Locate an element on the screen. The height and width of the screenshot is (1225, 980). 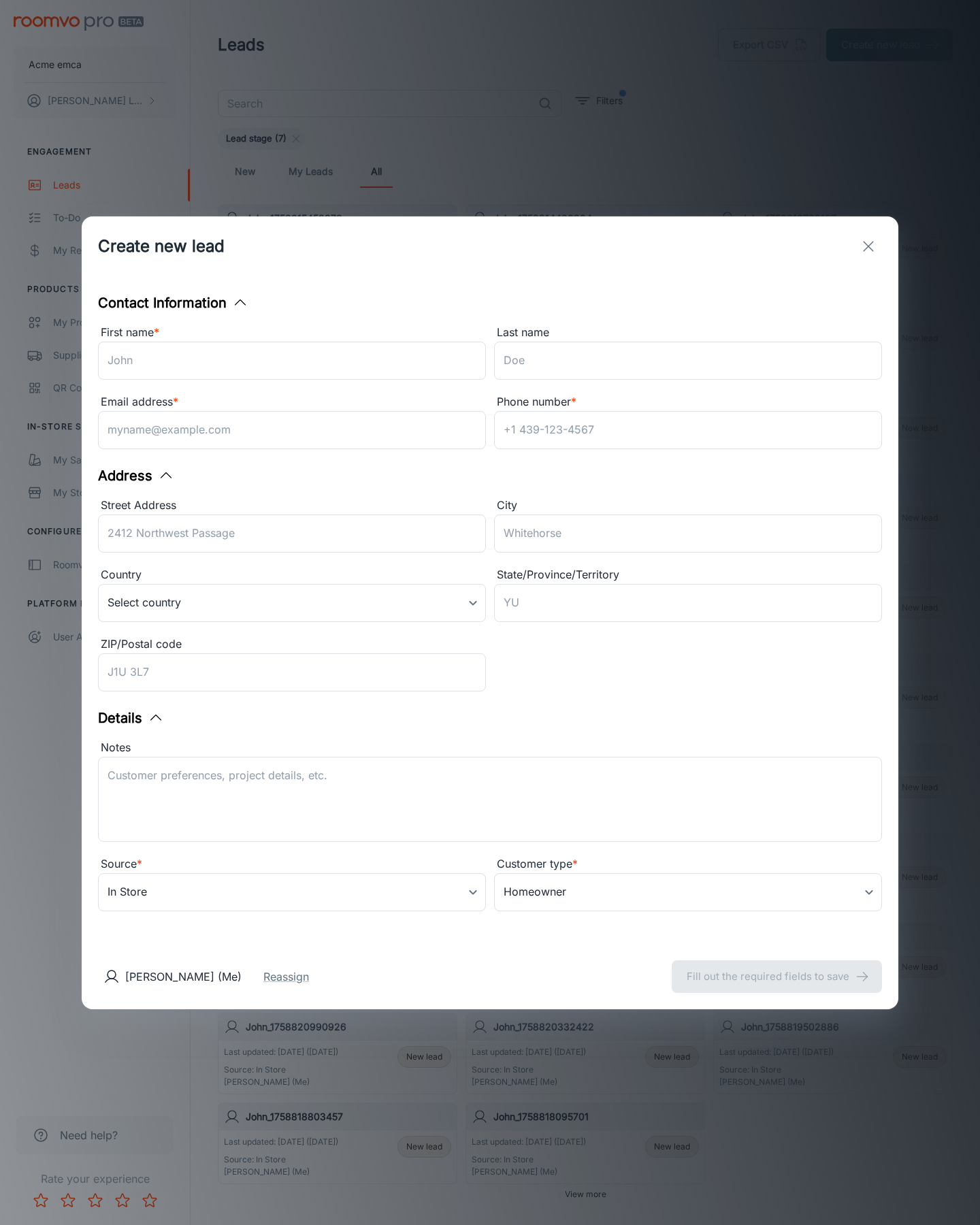
div: Notes is located at coordinates (490, 748).